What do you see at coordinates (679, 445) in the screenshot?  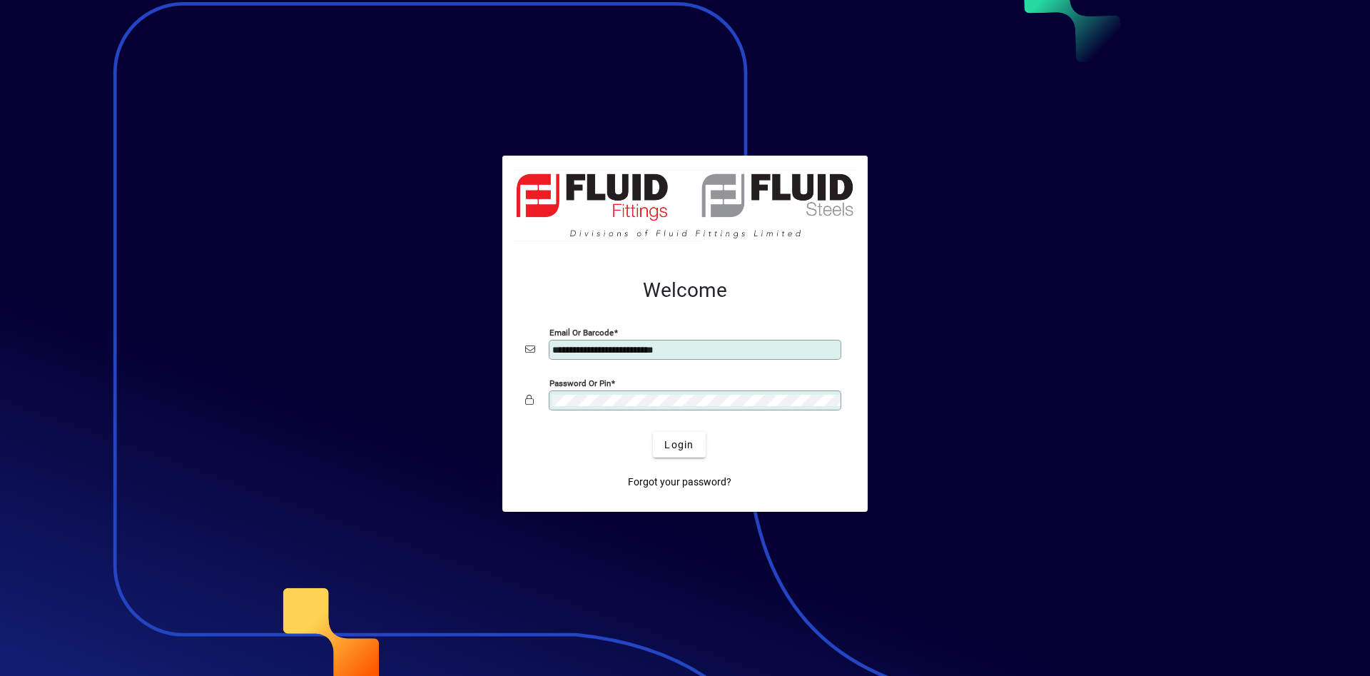 I see `button: Login` at bounding box center [679, 445].